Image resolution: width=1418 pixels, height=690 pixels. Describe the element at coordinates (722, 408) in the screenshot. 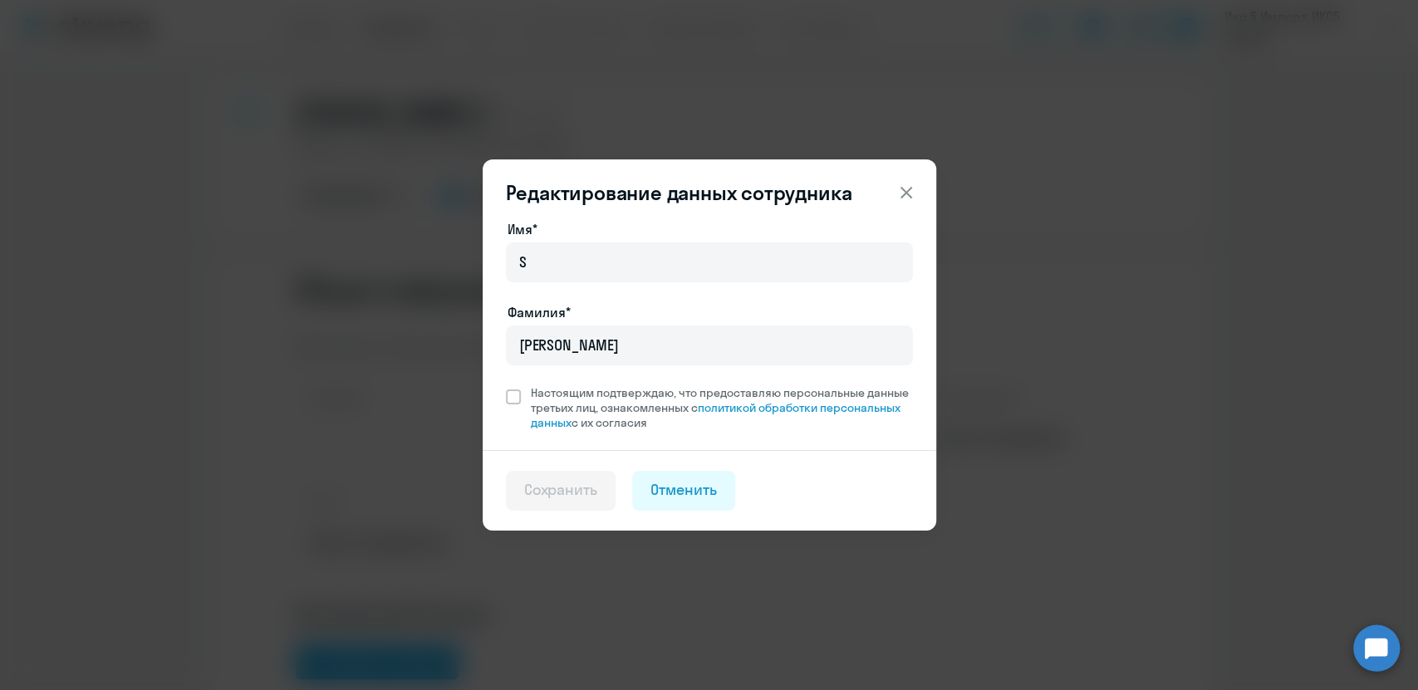

I see `span: Настоящим подтверждаю, что предоставляю персональные данные третьих лиц, ознакомленных с с их сог...` at that location.